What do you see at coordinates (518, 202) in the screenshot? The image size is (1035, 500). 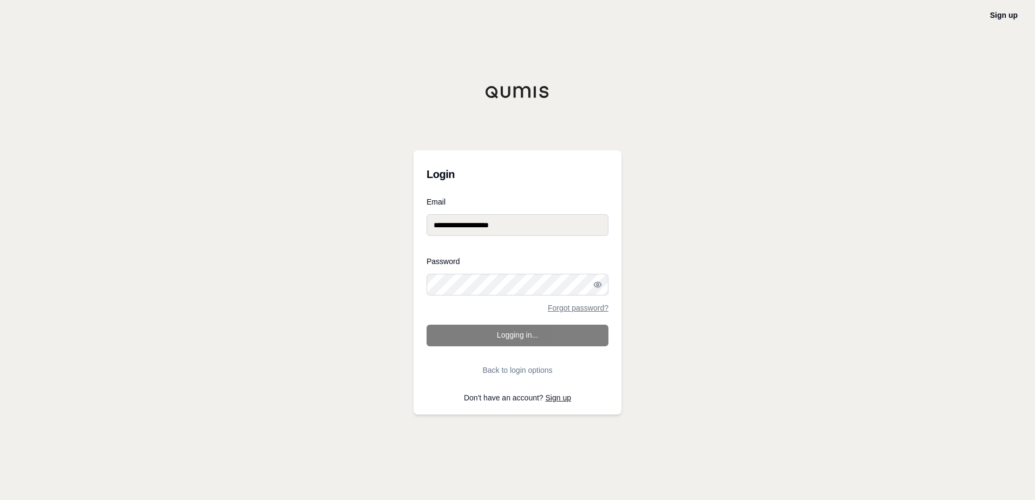 I see `label: Email` at bounding box center [518, 202].